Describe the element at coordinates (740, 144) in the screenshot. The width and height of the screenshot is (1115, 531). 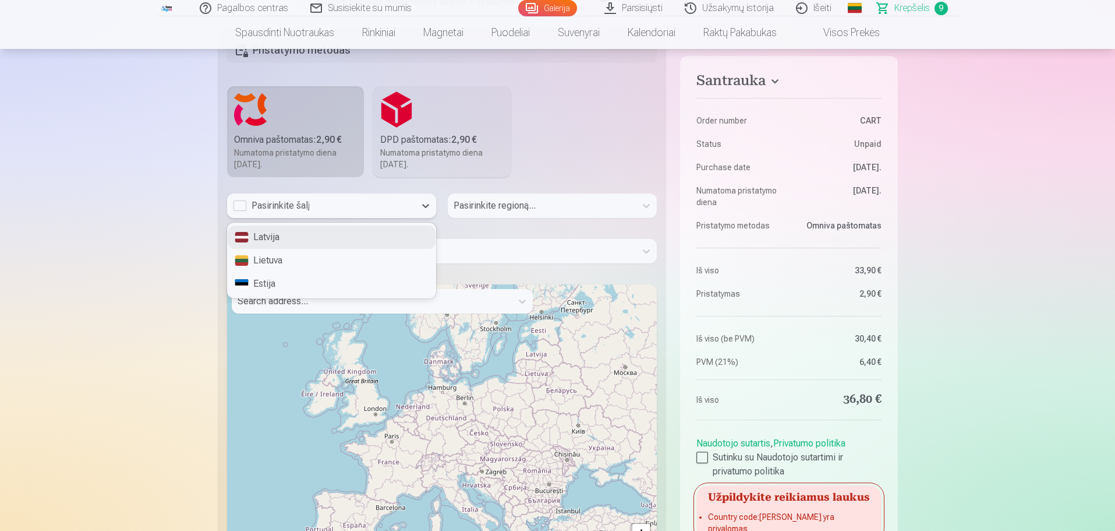
I see `dt: Status` at that location.